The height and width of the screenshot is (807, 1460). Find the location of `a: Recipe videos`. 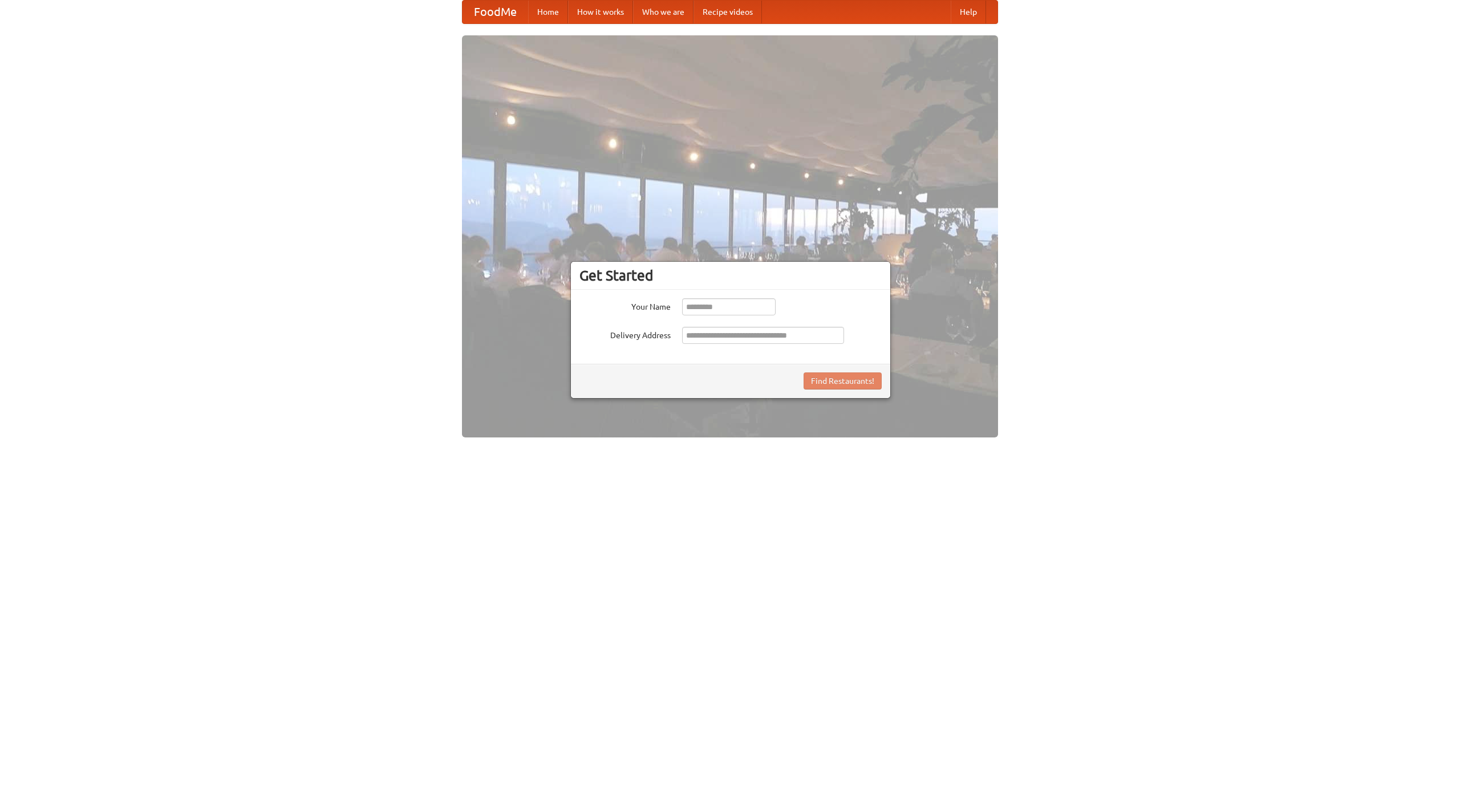

a: Recipe videos is located at coordinates (728, 12).